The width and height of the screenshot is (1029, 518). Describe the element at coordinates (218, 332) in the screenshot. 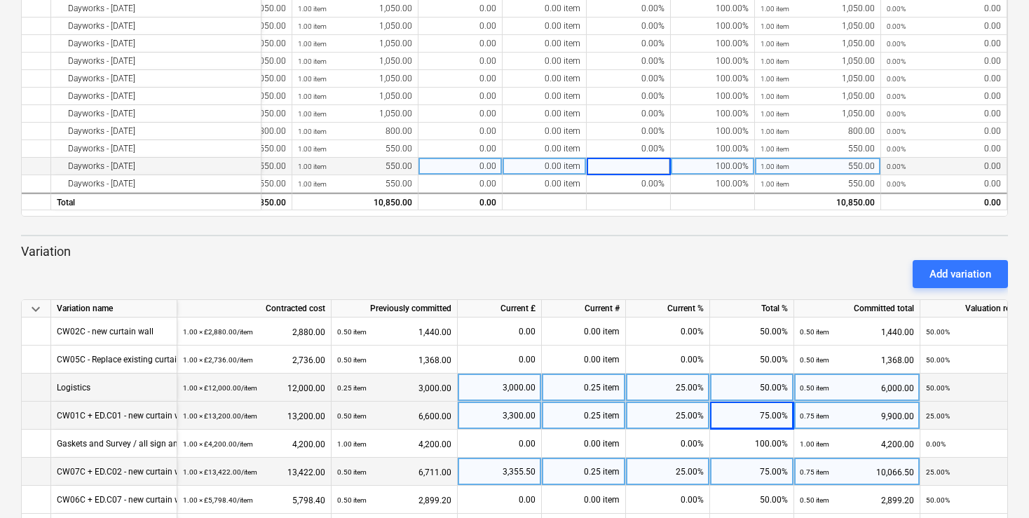

I see `small: 1.00 × £2,880.00 / item` at that location.